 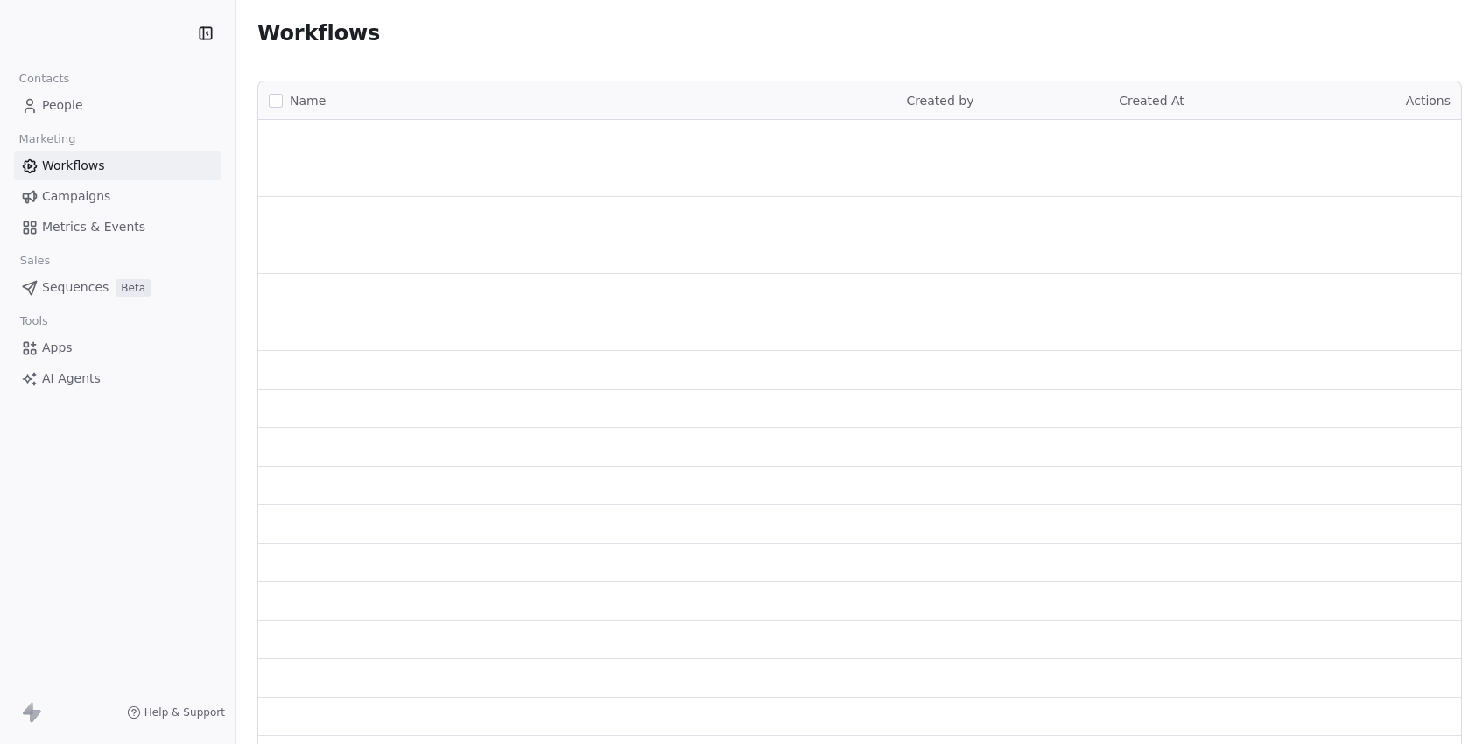 I want to click on a: Campaigns, so click(x=117, y=196).